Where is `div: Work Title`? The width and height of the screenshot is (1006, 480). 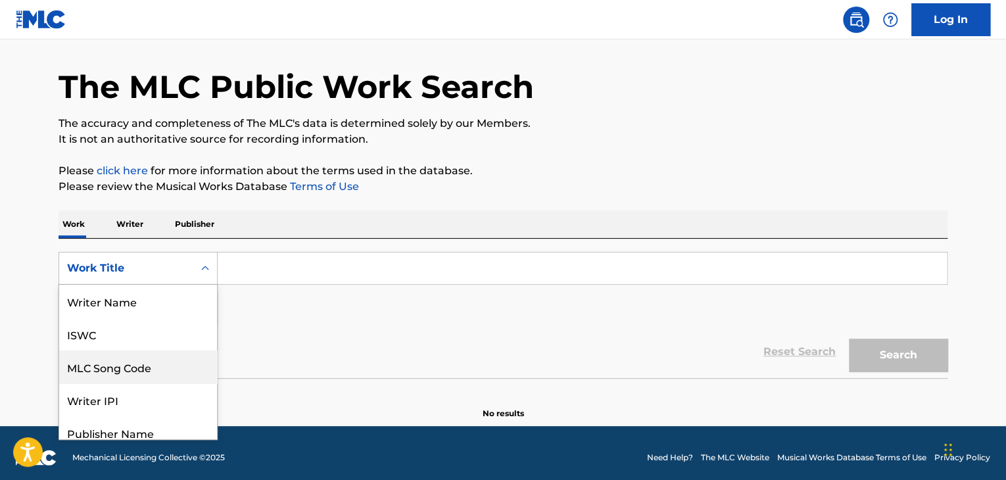 div: Work Title is located at coordinates (126, 268).